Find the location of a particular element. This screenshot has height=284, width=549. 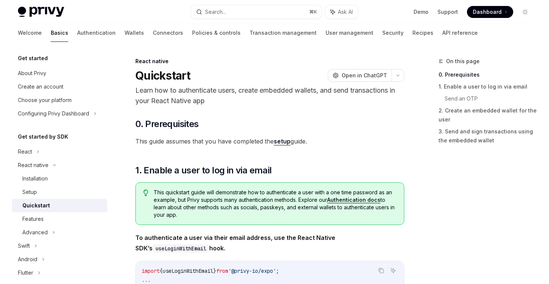

strong: To authenticate a user via their email address, use the React Native SDK’s hook. is located at coordinates (235, 242).